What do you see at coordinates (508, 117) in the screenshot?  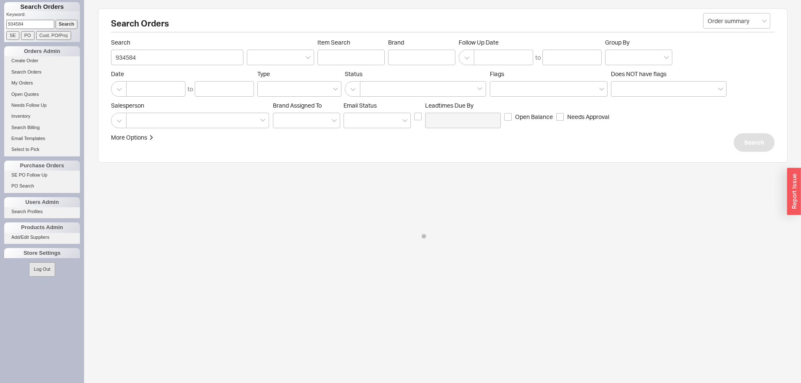 I see `input: Open Balance` at bounding box center [508, 117].